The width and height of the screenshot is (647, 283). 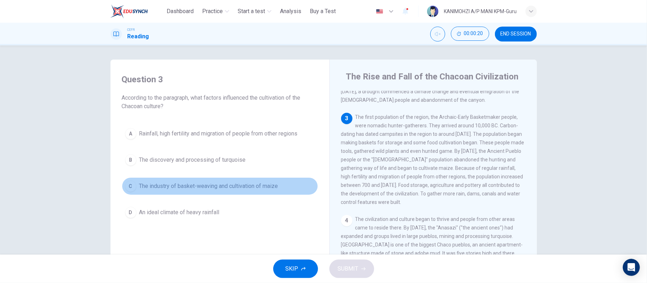 What do you see at coordinates (291, 11) in the screenshot?
I see `button: Analysis` at bounding box center [291, 11].